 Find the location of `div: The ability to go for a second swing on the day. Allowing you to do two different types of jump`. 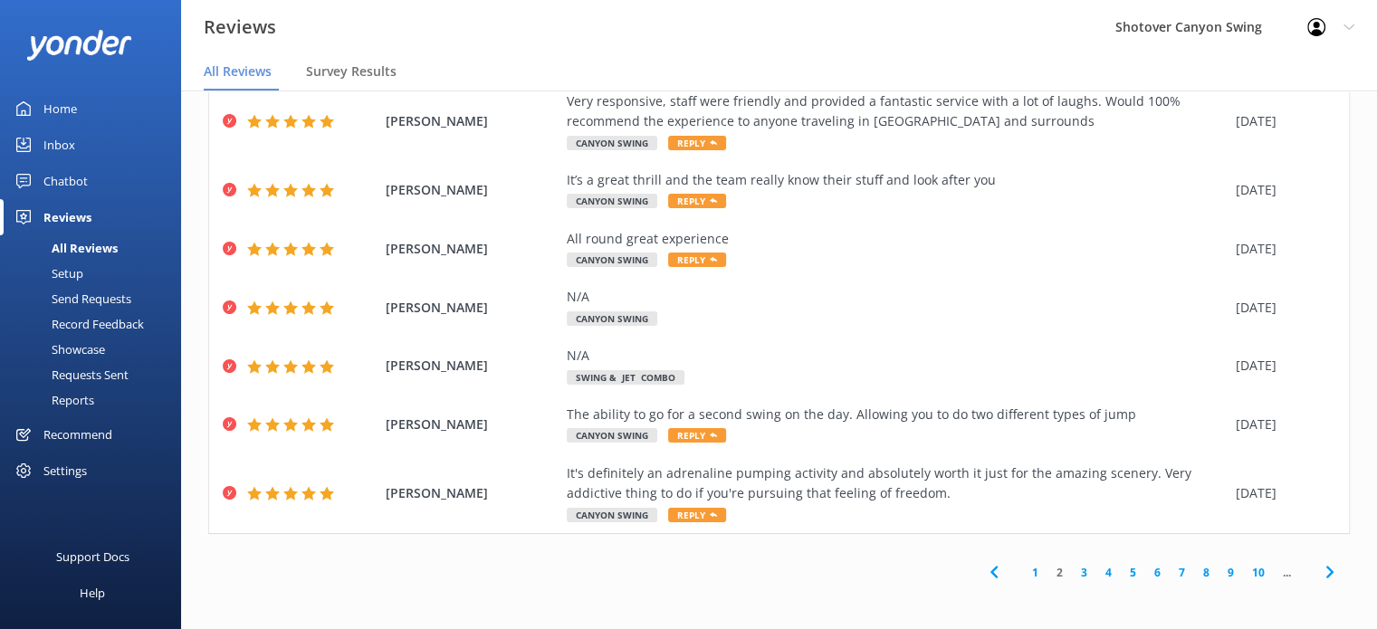

div: The ability to go for a second swing on the day. Allowing you to do two different types of jump is located at coordinates (896, 415).